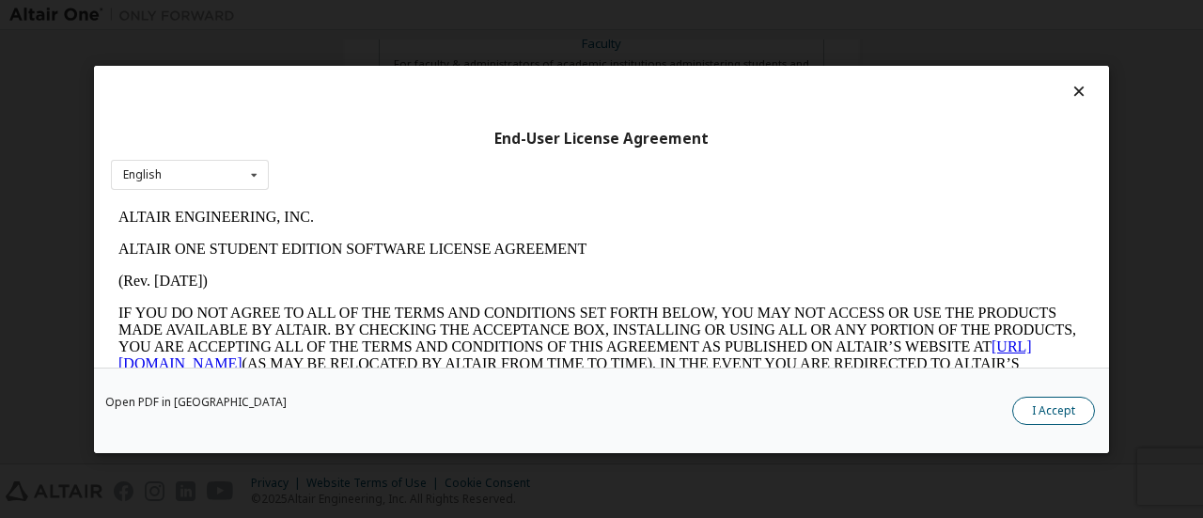 This screenshot has width=1203, height=518. Describe the element at coordinates (490, 171) in the screenshot. I see `p: IF YOU DO NOT AGREE TO ALL OF THE TERMS AND CONDITIONS SET FORTH BELOW, YOU MAY NOT ACCESS OR USE...` at that location.